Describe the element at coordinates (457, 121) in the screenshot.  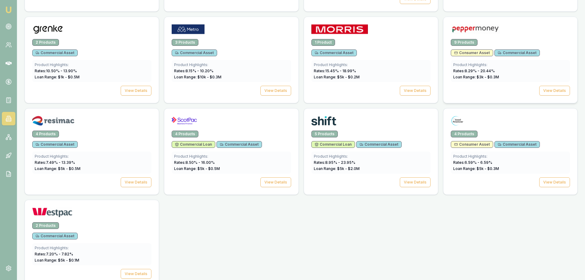
I see `img: The Asset Financier logo` at that location.